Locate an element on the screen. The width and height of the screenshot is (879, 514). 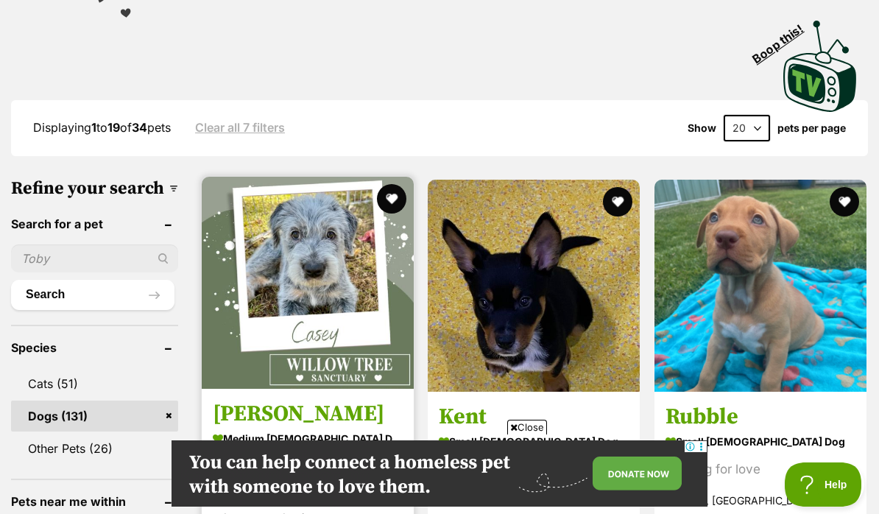
strong: 19 is located at coordinates (113, 127).